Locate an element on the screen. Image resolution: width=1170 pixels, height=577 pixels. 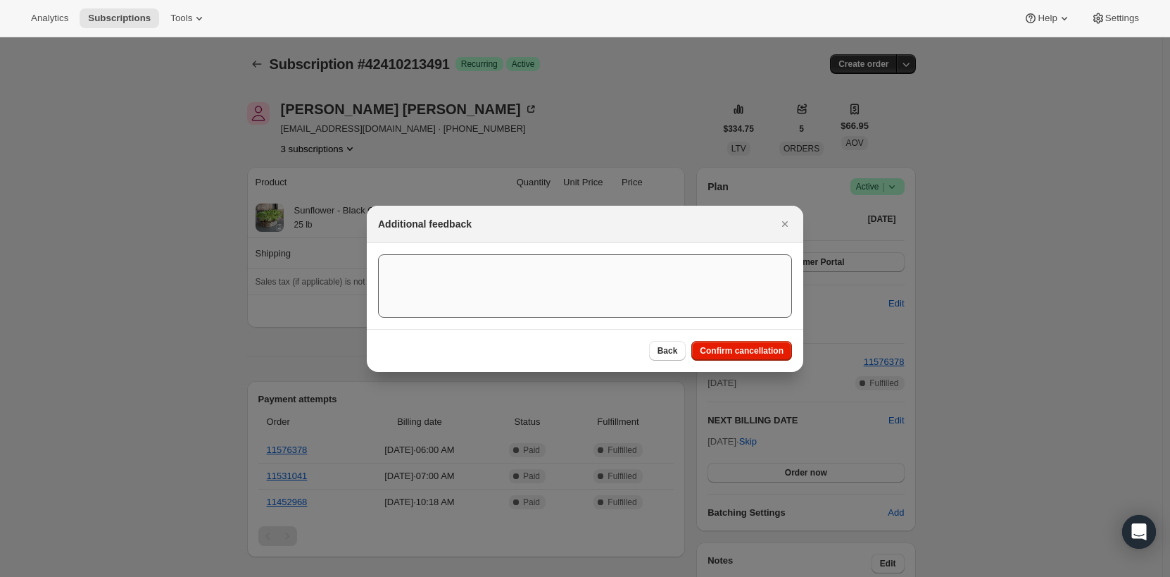
span: Help is located at coordinates (1047, 18).